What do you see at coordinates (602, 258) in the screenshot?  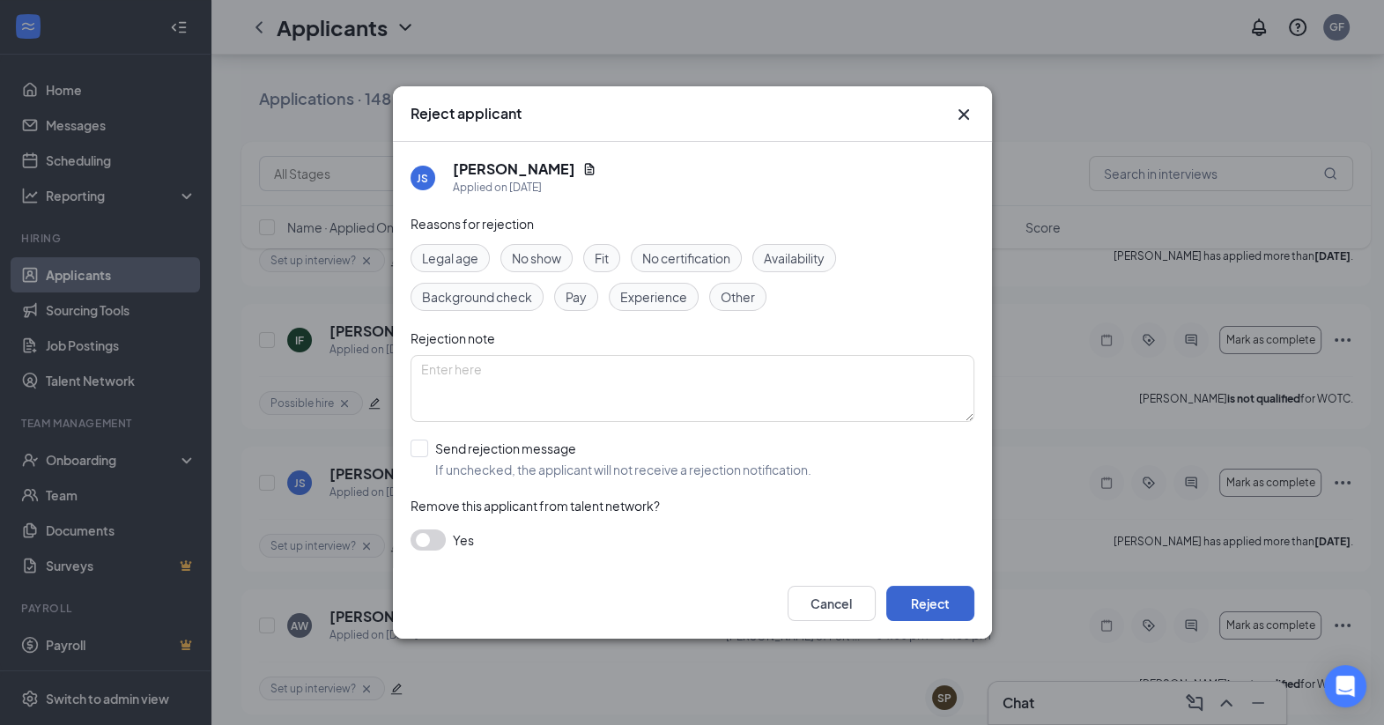 I see `span: Fit` at bounding box center [602, 258].